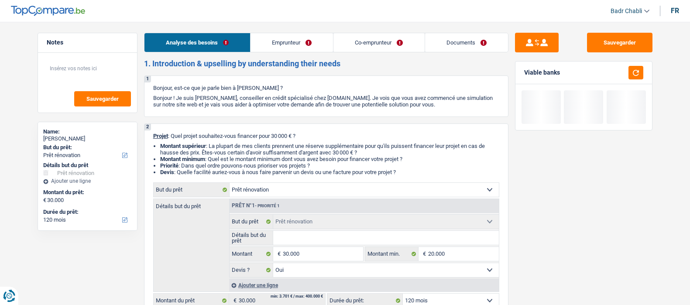  I want to click on span: Sauvegarder, so click(103, 99).